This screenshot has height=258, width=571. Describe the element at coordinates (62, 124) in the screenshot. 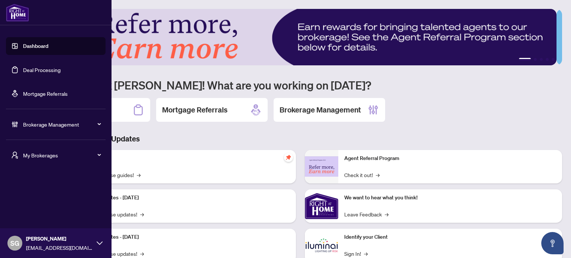

I see `span: Brokerage Management` at that location.